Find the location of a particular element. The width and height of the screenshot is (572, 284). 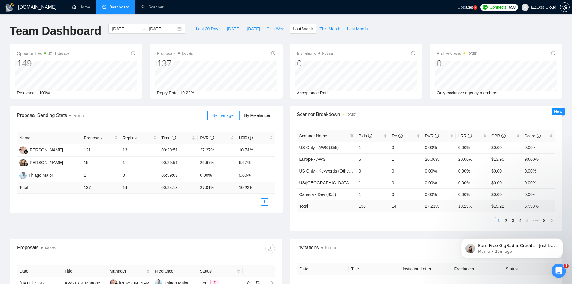

td: 27.27% is located at coordinates (217, 150).